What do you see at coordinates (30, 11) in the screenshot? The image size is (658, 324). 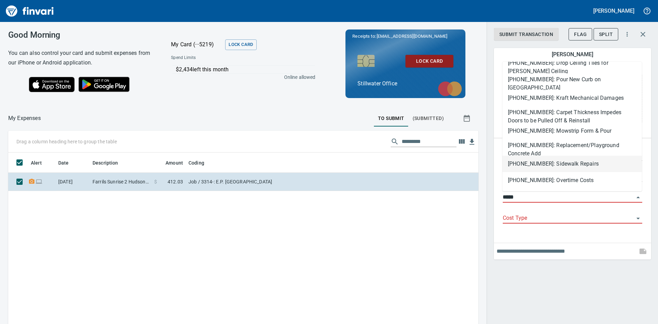 I see `img: Finvari` at bounding box center [30, 11].